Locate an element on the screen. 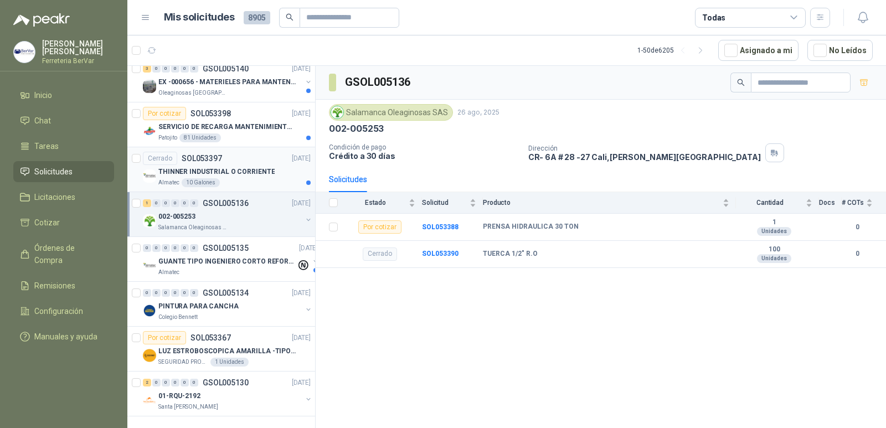 The height and width of the screenshot is (428, 886). a: Cotizar is located at coordinates (64, 223).